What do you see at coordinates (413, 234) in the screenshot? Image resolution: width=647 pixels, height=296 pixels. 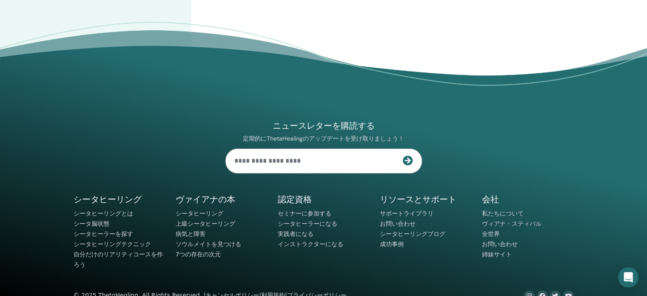 I see `a: シータヒーリングブログ` at bounding box center [413, 234].